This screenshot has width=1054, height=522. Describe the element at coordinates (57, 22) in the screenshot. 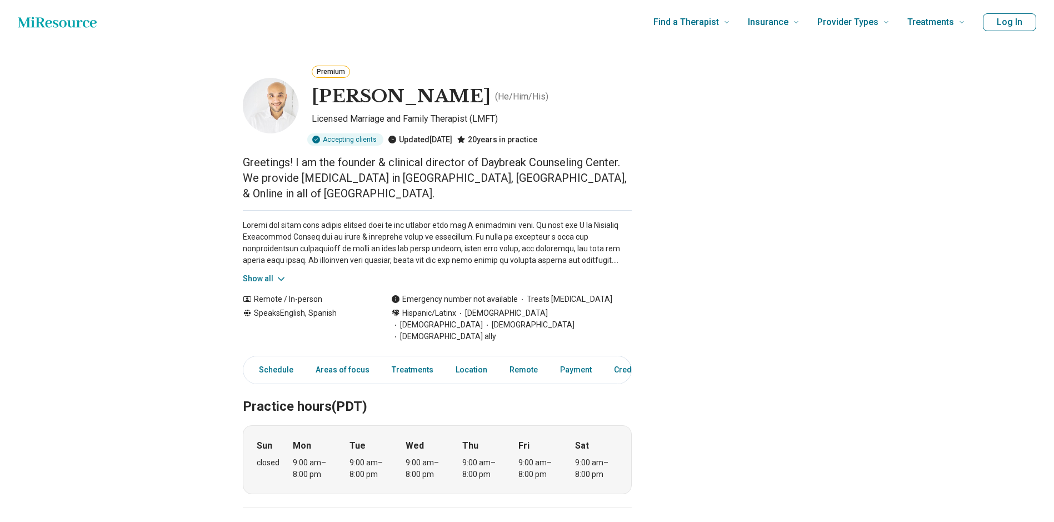

I see `a: Home page` at that location.